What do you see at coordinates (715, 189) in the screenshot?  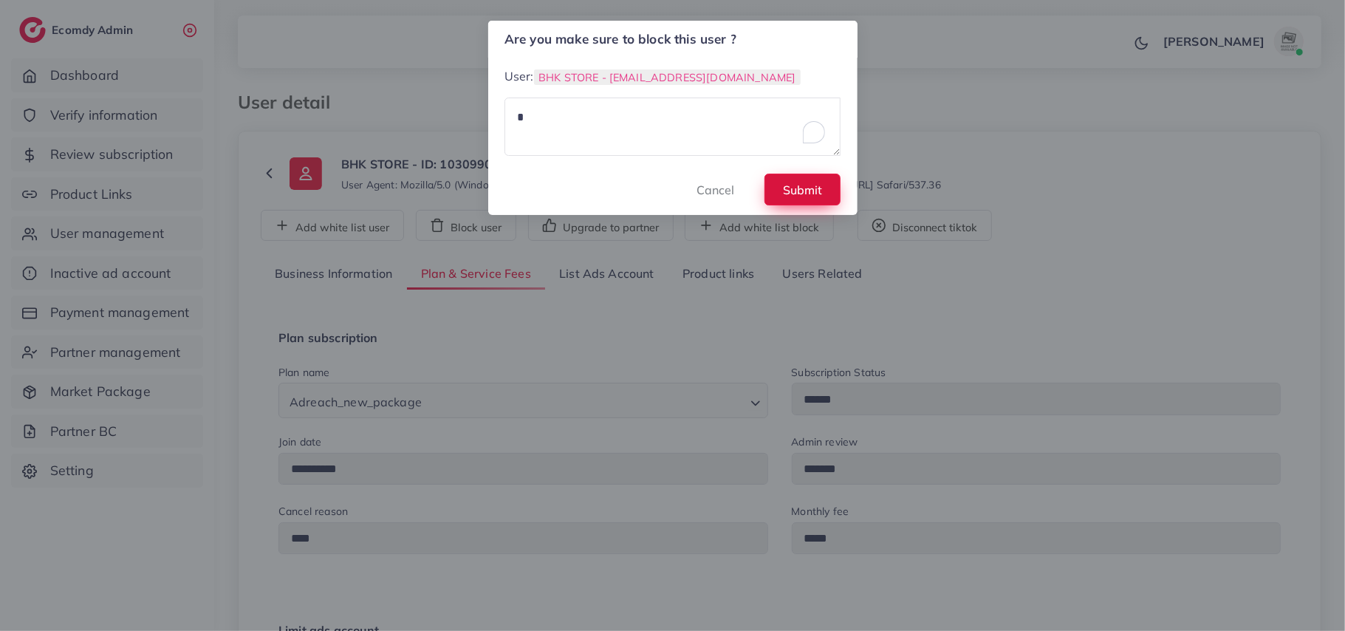 I see `button: Cancel` at bounding box center [715, 189].